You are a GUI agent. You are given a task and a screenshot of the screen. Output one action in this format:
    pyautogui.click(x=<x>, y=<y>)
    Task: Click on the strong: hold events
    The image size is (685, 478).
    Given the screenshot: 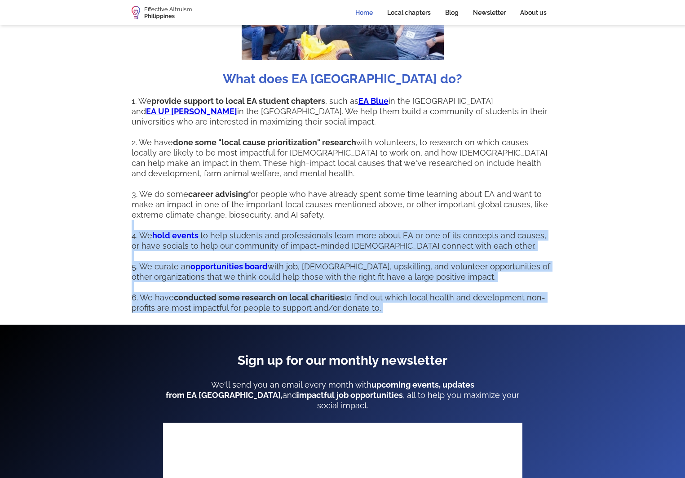 What is the action you would take?
    pyautogui.click(x=175, y=235)
    